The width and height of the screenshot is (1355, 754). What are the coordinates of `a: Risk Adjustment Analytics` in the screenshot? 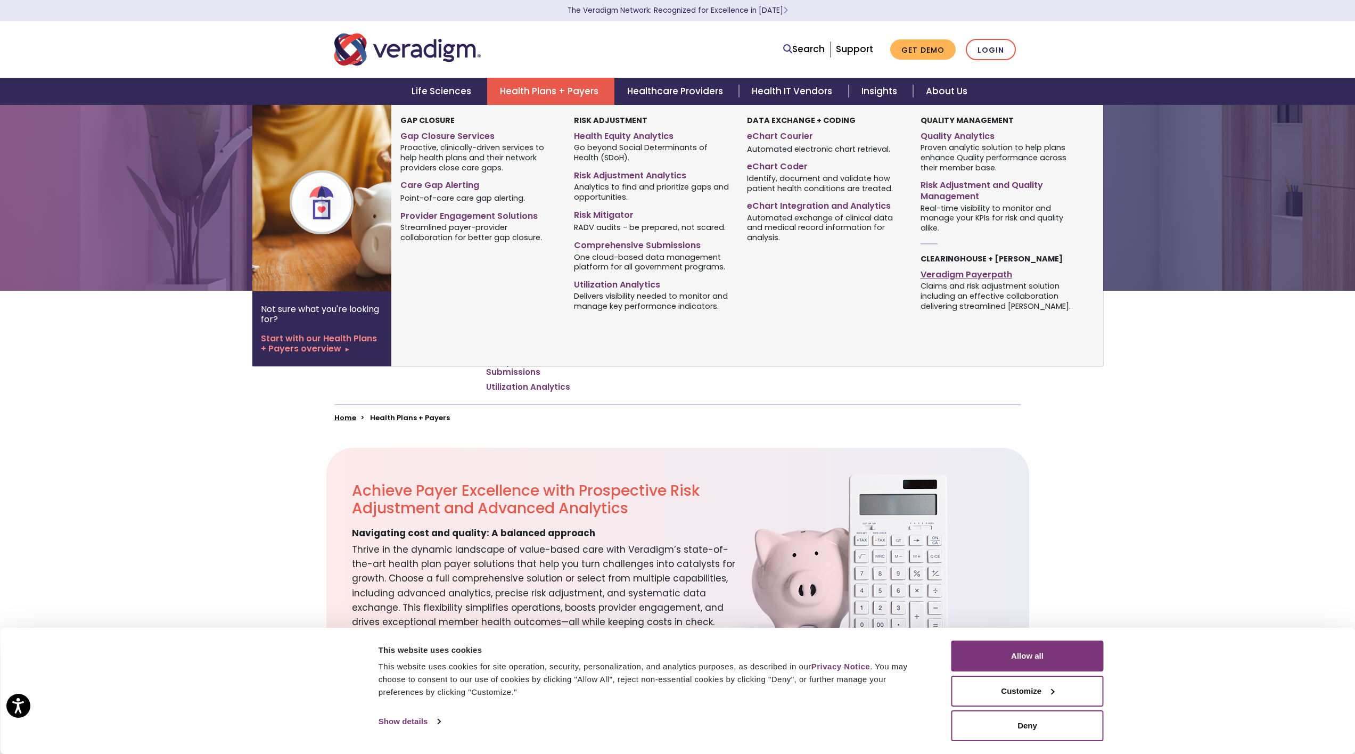 It's located at (652, 174).